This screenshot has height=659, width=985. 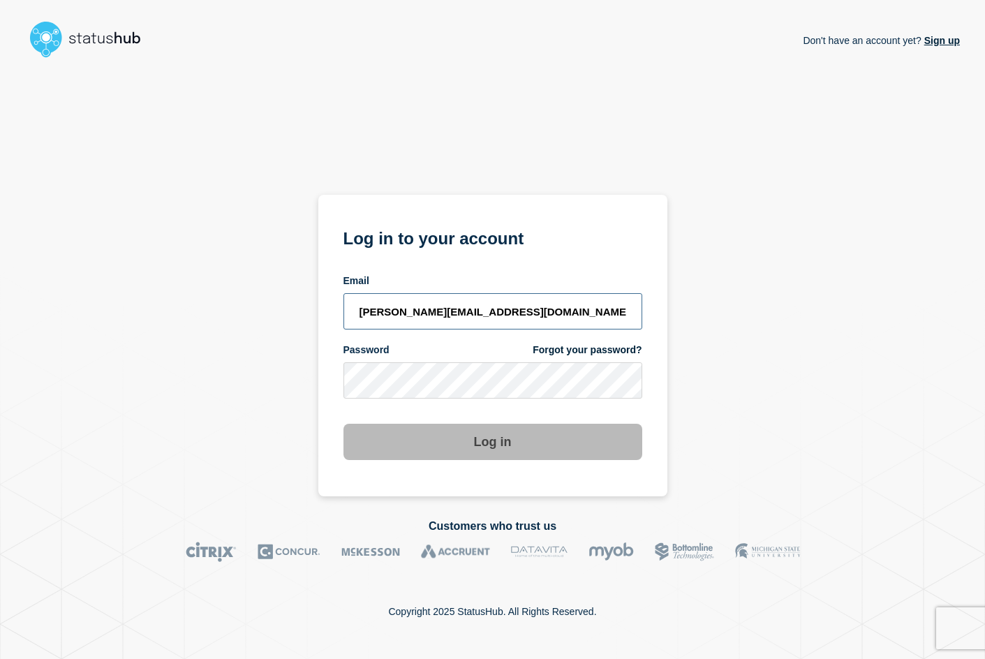 I want to click on span: Password, so click(x=366, y=350).